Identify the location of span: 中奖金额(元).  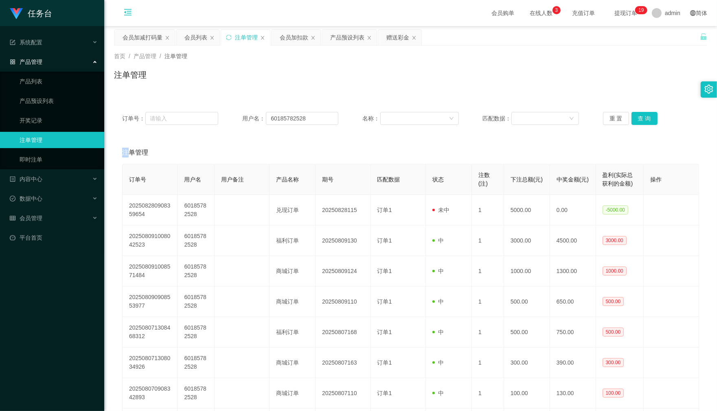
(572, 180).